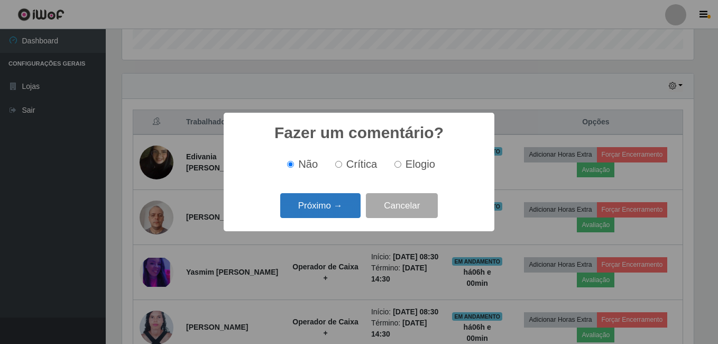 The height and width of the screenshot is (344, 718). Describe the element at coordinates (338, 164) in the screenshot. I see `input: Crítica` at that location.